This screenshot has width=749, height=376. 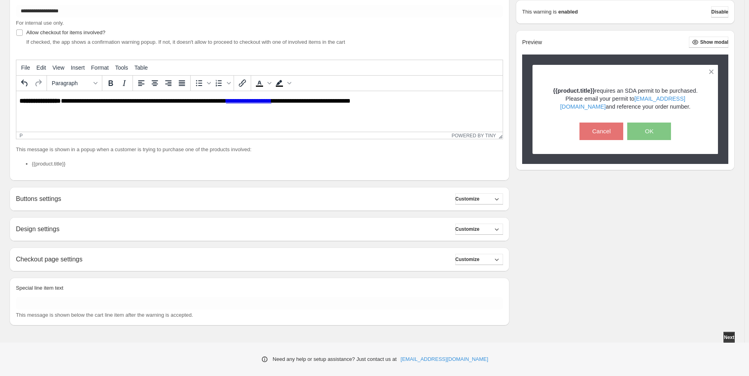 What do you see at coordinates (625, 99) in the screenshot?
I see `p: requires an SDA permit to be purchased. Please email your permit to and reference your order number.` at bounding box center [625, 99].